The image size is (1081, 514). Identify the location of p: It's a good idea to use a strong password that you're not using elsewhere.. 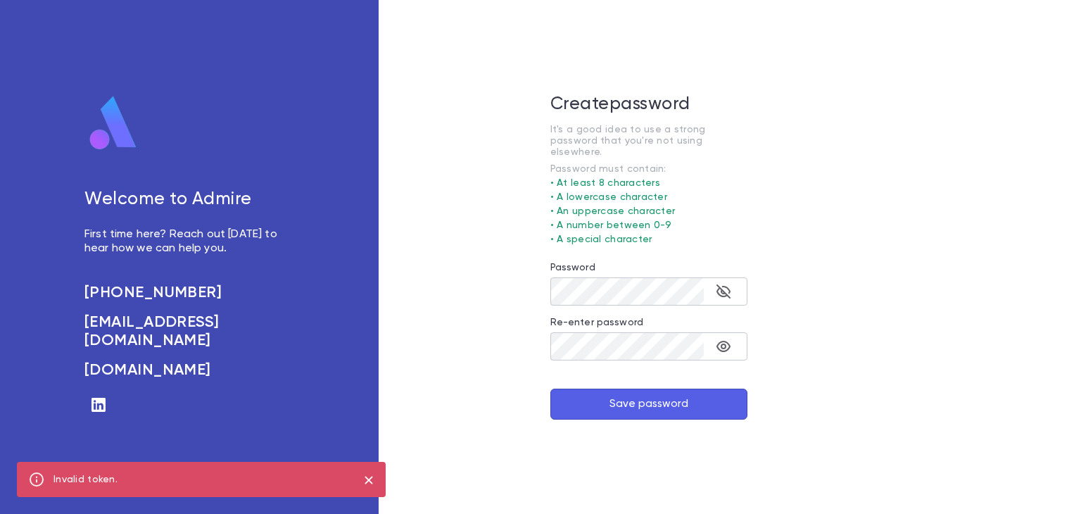
(649, 141).